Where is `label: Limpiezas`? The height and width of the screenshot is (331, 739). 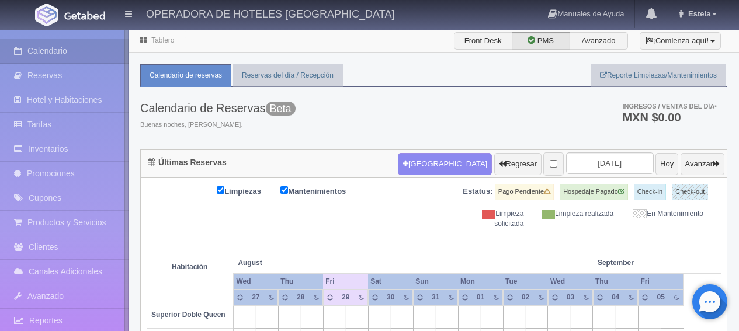 label: Limpiezas is located at coordinates (248, 190).